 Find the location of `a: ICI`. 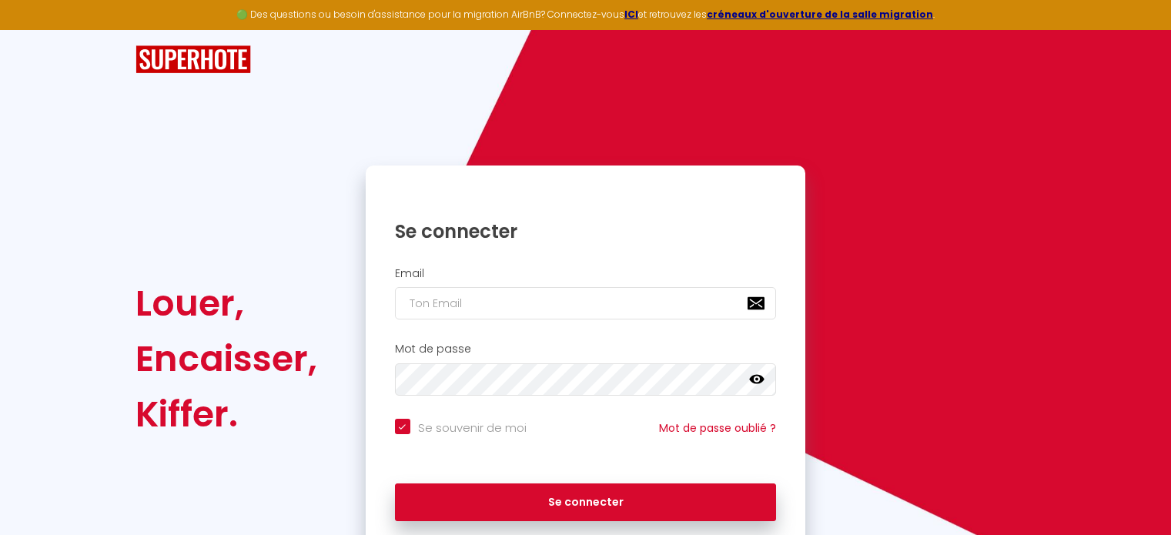

a: ICI is located at coordinates (631, 14).